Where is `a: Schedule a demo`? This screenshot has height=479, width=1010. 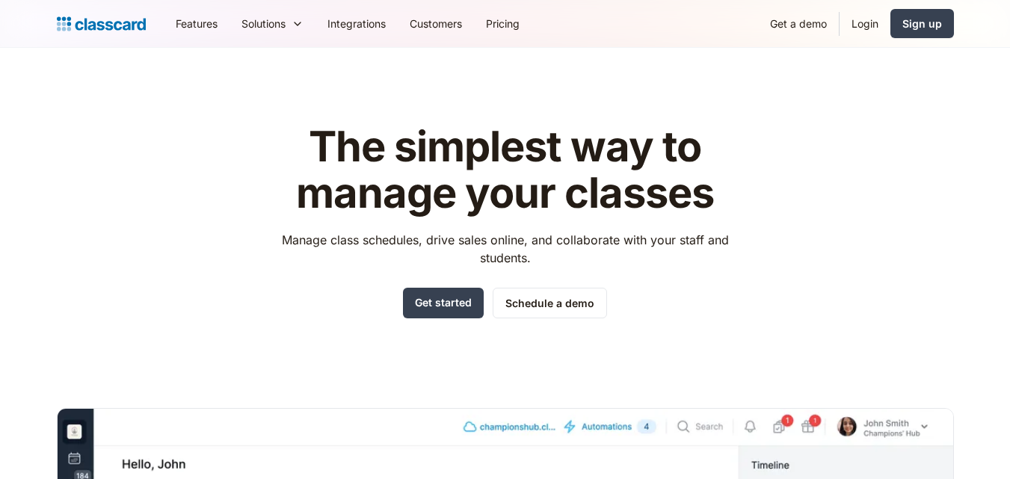 a: Schedule a demo is located at coordinates (550, 303).